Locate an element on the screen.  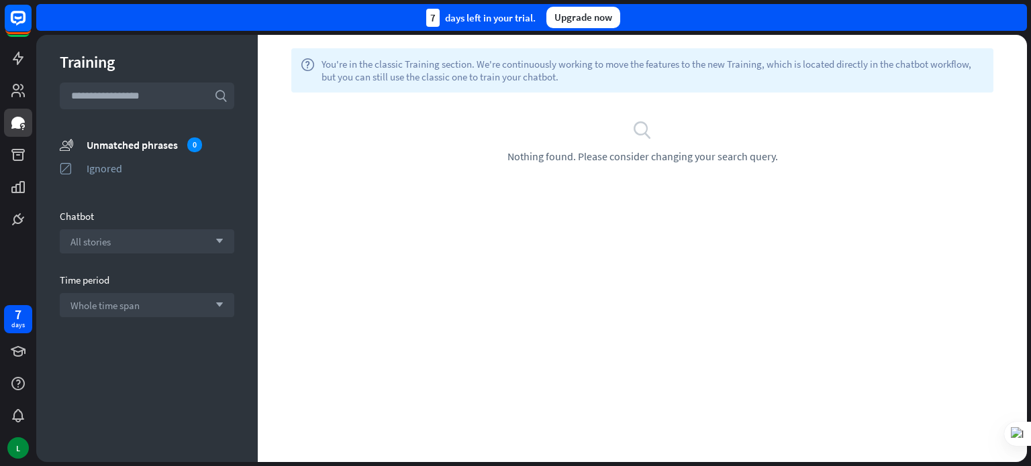
div: L is located at coordinates (18, 448).